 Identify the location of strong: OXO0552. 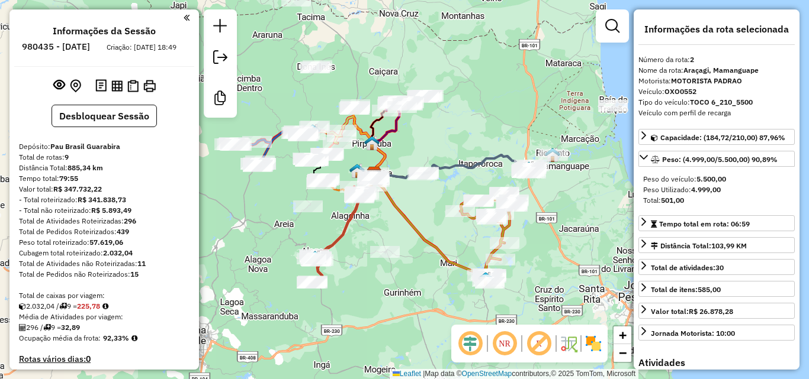
(680, 91).